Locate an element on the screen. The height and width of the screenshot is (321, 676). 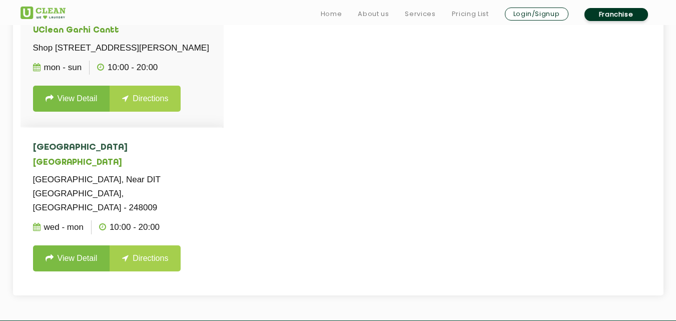
a: Pricing List is located at coordinates (471, 14).